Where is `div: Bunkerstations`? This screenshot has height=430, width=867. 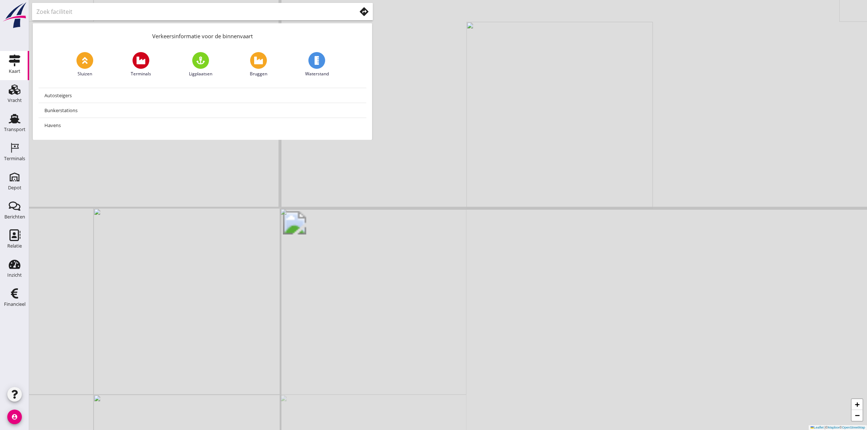
div: Bunkerstations is located at coordinates (202, 110).